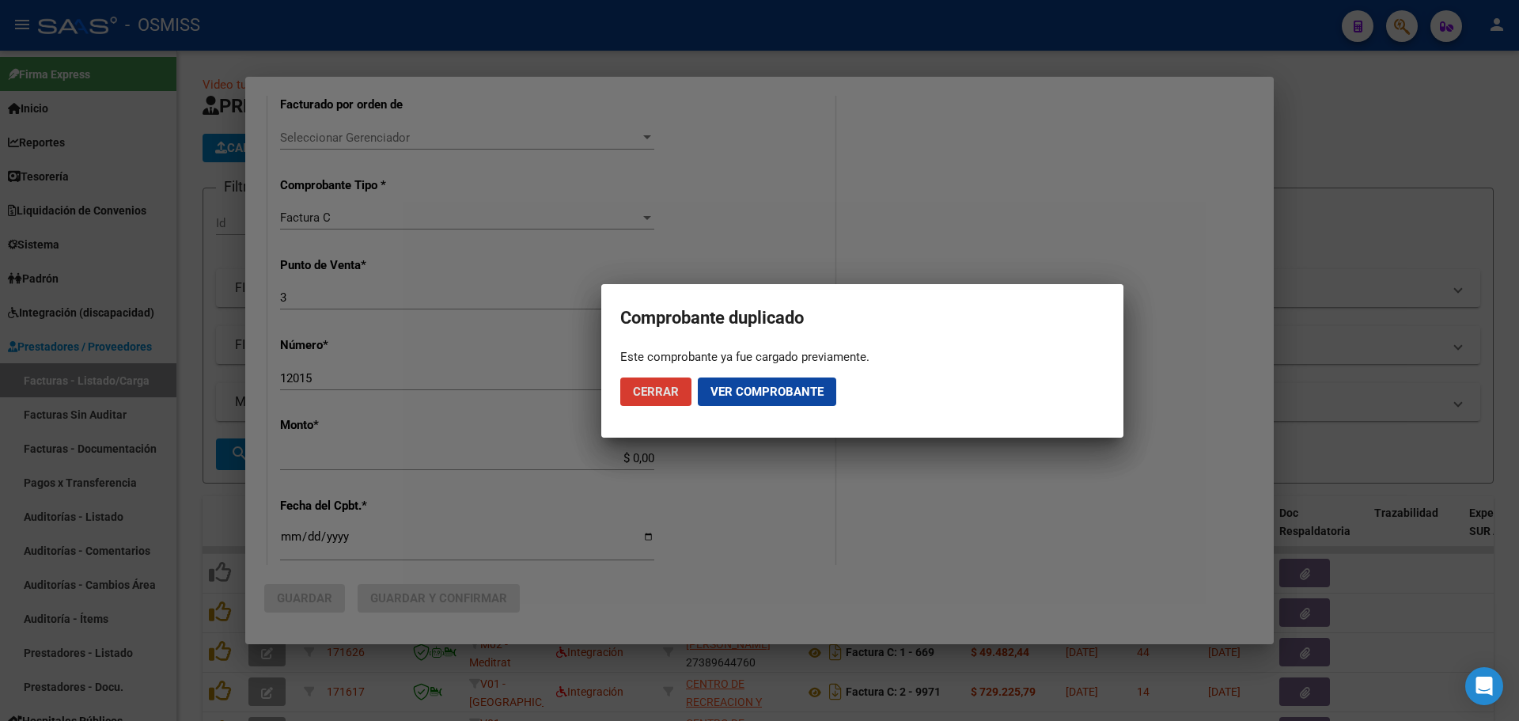 The image size is (1519, 721). What do you see at coordinates (862, 357) in the screenshot?
I see `div: Este comprobante ya fue cargado previamente.` at bounding box center [862, 357].